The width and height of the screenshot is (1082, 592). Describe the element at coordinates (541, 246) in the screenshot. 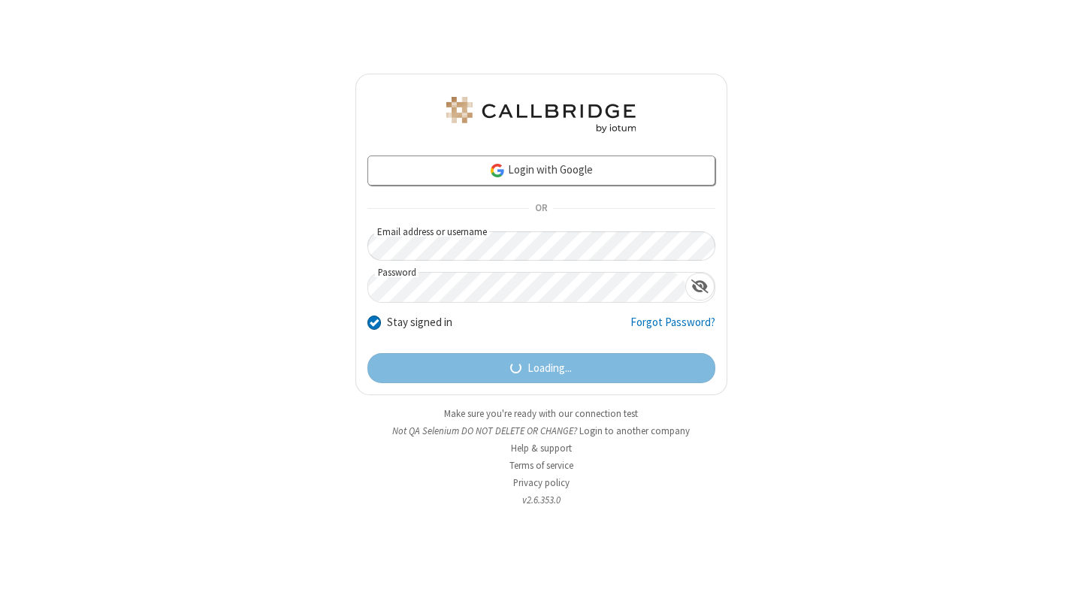

I see `input: Email address or username` at that location.